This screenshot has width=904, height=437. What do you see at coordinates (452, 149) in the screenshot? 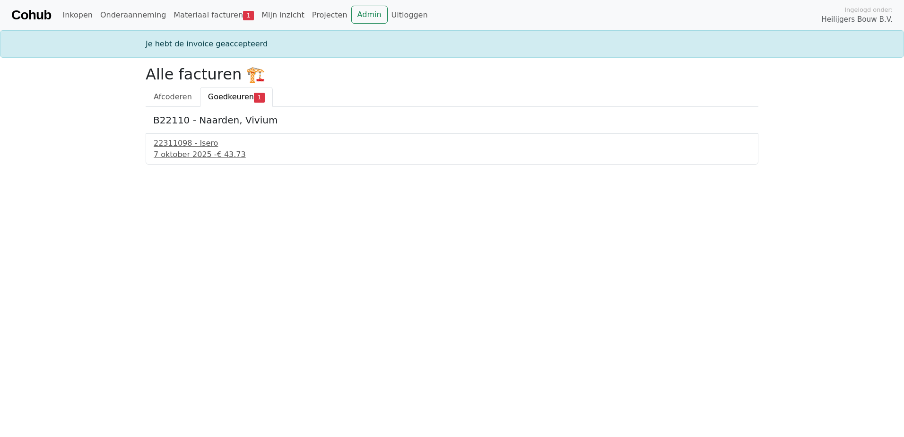
I see `a: 22311098 - Isero7 oktober 2025 -€ 43.73` at bounding box center [452, 149].